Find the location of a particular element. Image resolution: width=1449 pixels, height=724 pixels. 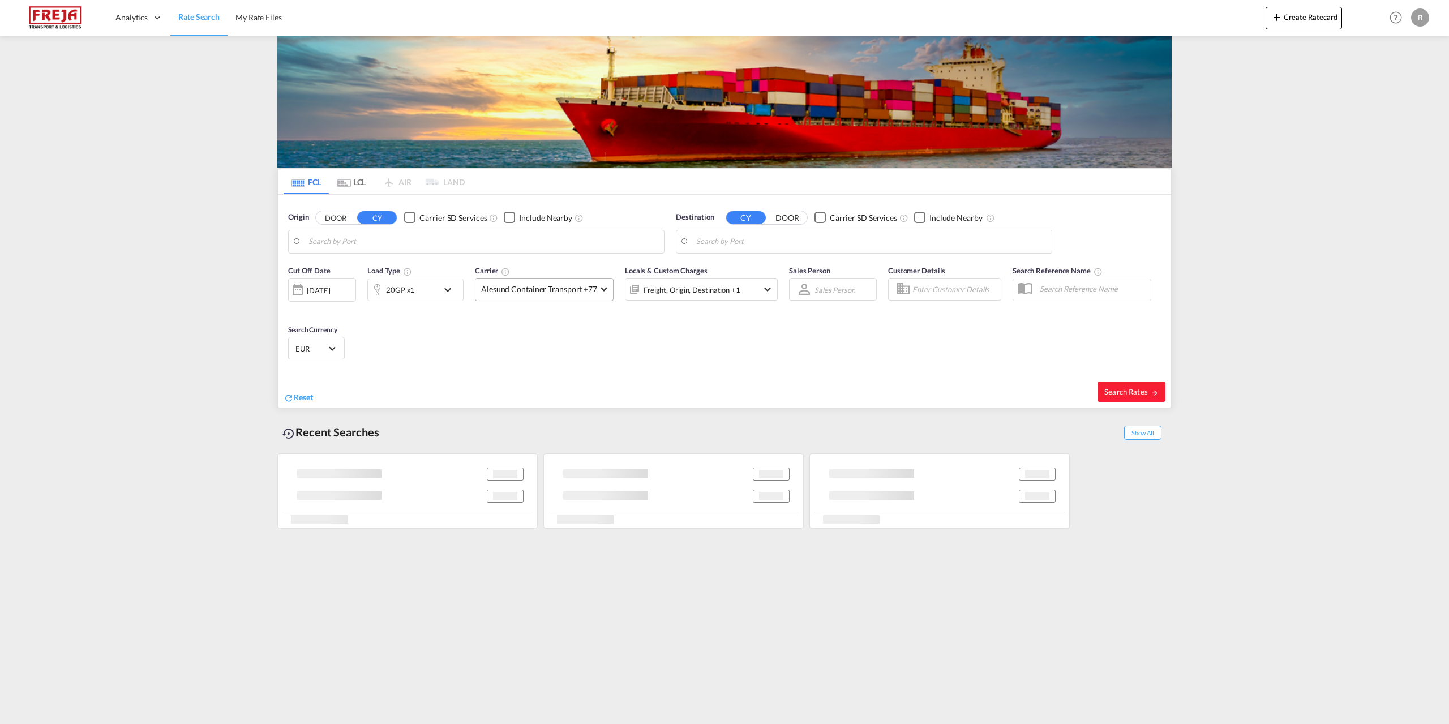

span: Search Currency is located at coordinates (312, 329).